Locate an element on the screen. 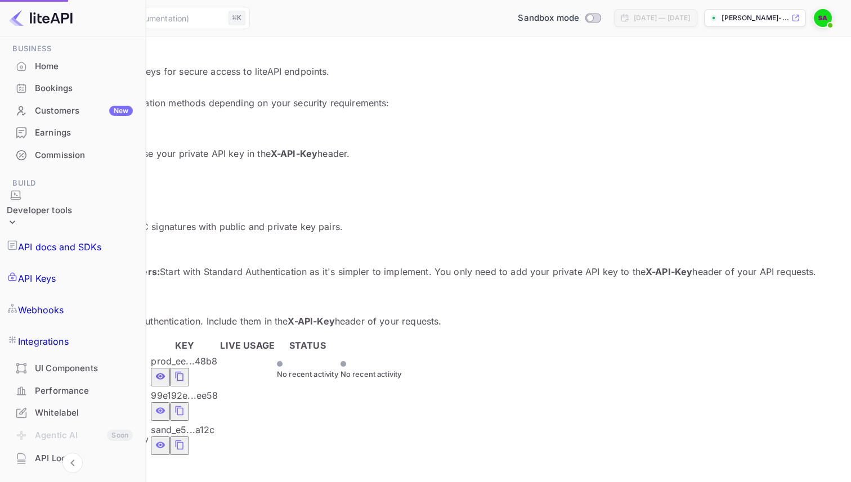 This screenshot has height=482, width=851. a: API docs and SDKs is located at coordinates (73, 247).